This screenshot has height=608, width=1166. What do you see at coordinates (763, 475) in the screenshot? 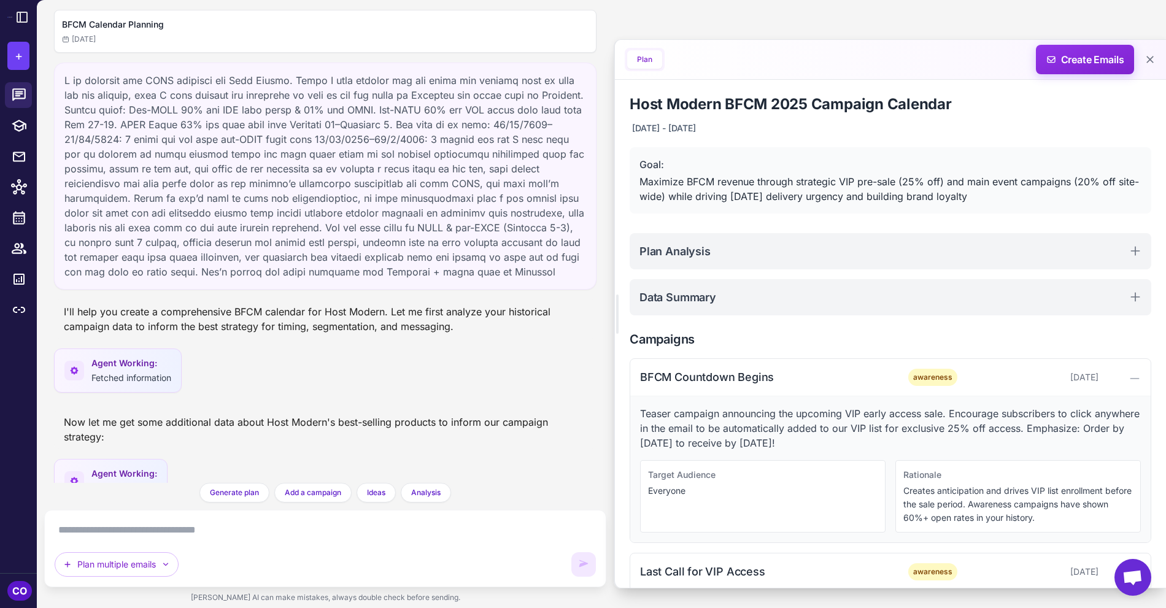
I see `div: Target Audience` at bounding box center [763, 475].